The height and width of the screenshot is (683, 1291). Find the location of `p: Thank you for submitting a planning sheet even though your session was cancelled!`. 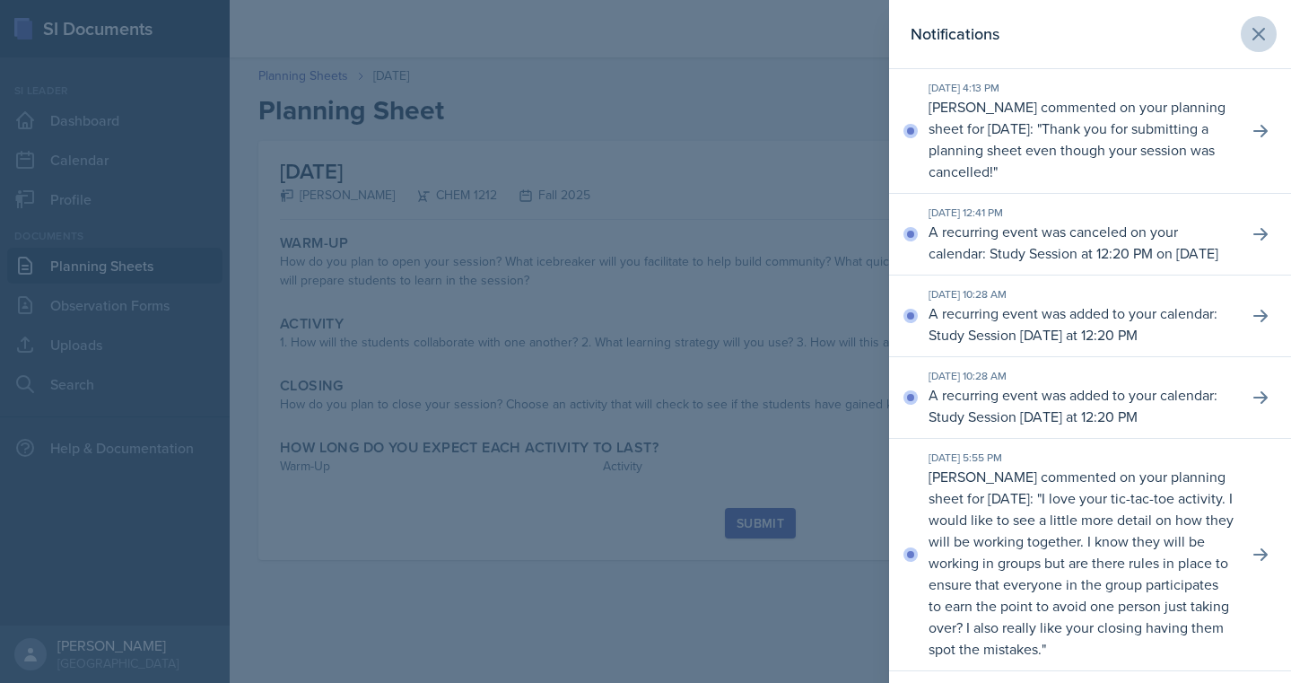

p: Thank you for submitting a planning sheet even though your session was cancelled! is located at coordinates (1072, 150).